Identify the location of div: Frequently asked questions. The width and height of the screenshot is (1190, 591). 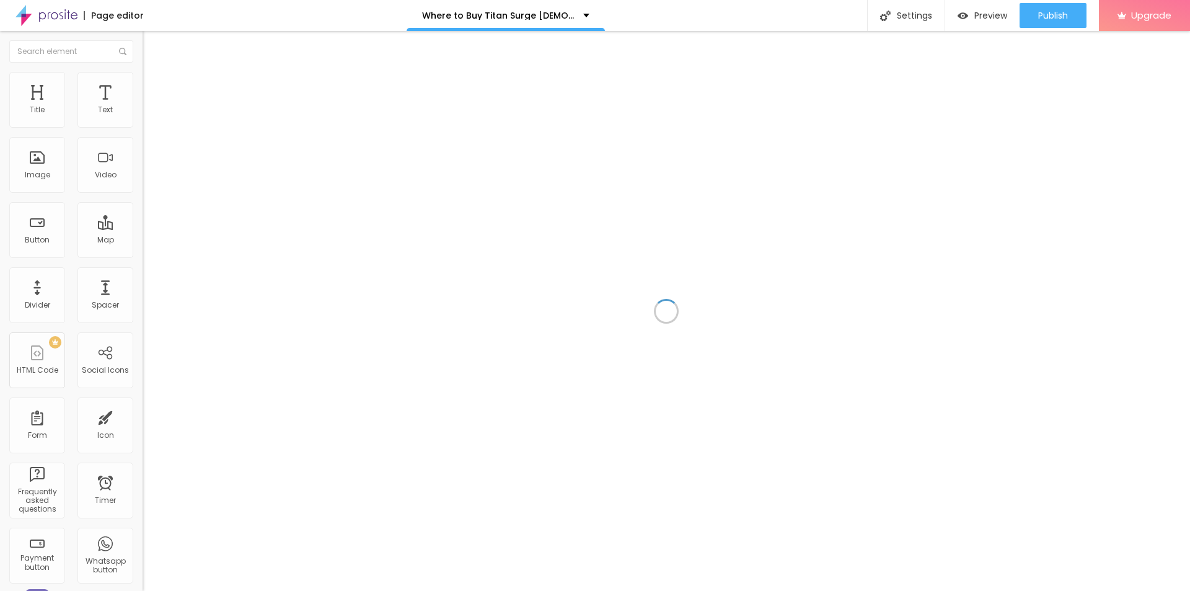
(37, 500).